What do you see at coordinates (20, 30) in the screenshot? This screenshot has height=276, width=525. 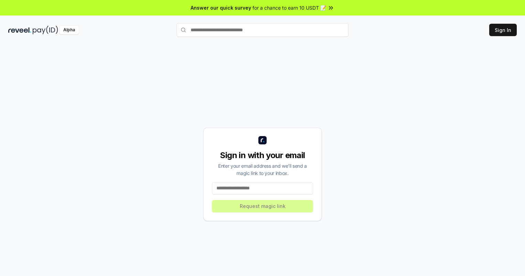 I see `img: reveel_dark` at bounding box center [20, 30].